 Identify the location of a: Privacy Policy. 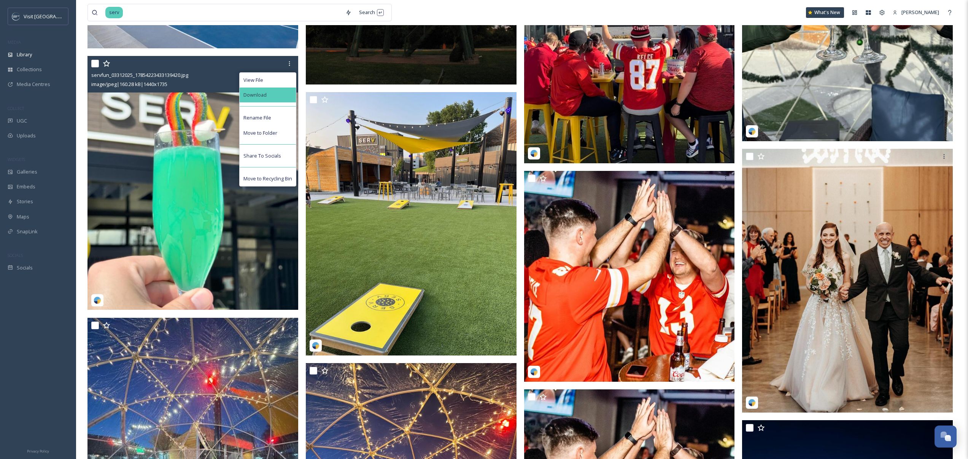
(38, 450).